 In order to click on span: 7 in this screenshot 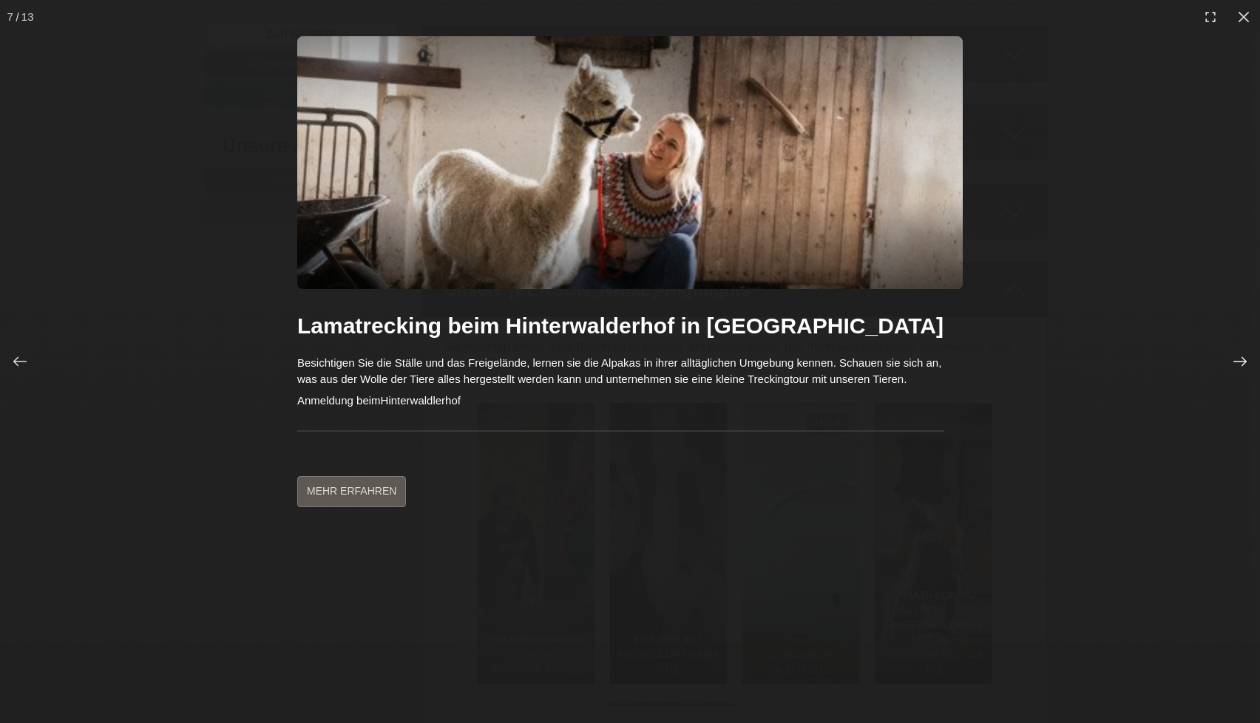, I will do `click(10, 16)`.